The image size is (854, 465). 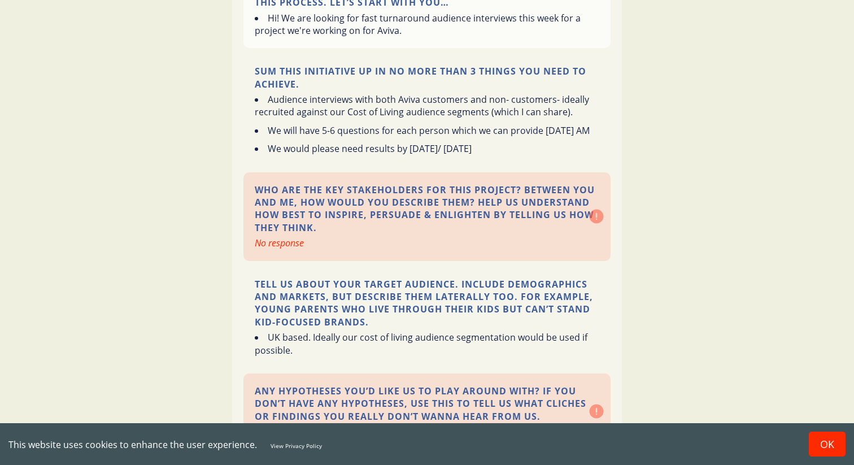 I want to click on div: This website uses cookies to enhance the user experience., so click(x=400, y=444).